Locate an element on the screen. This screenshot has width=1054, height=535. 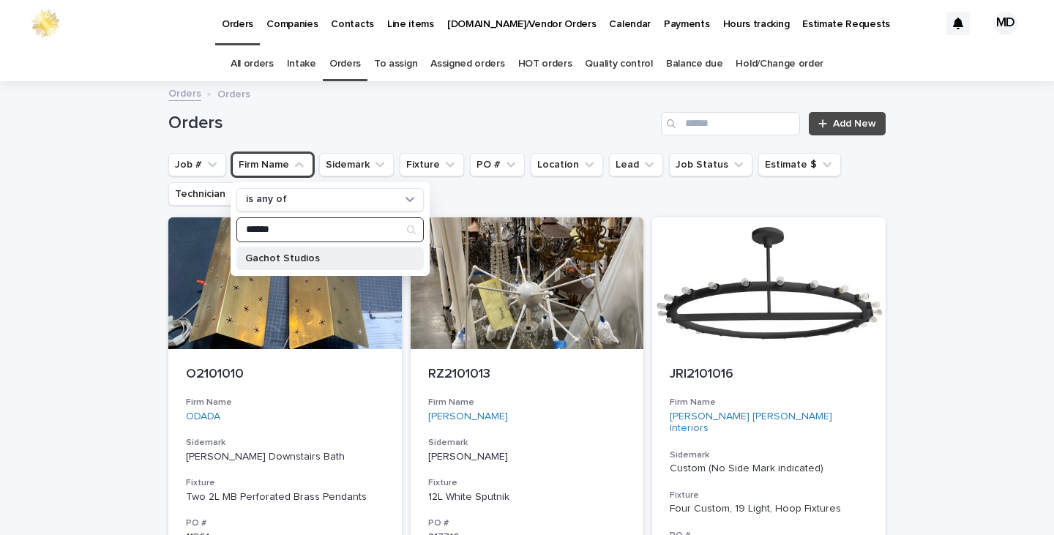
a: Balance due is located at coordinates (695, 64).